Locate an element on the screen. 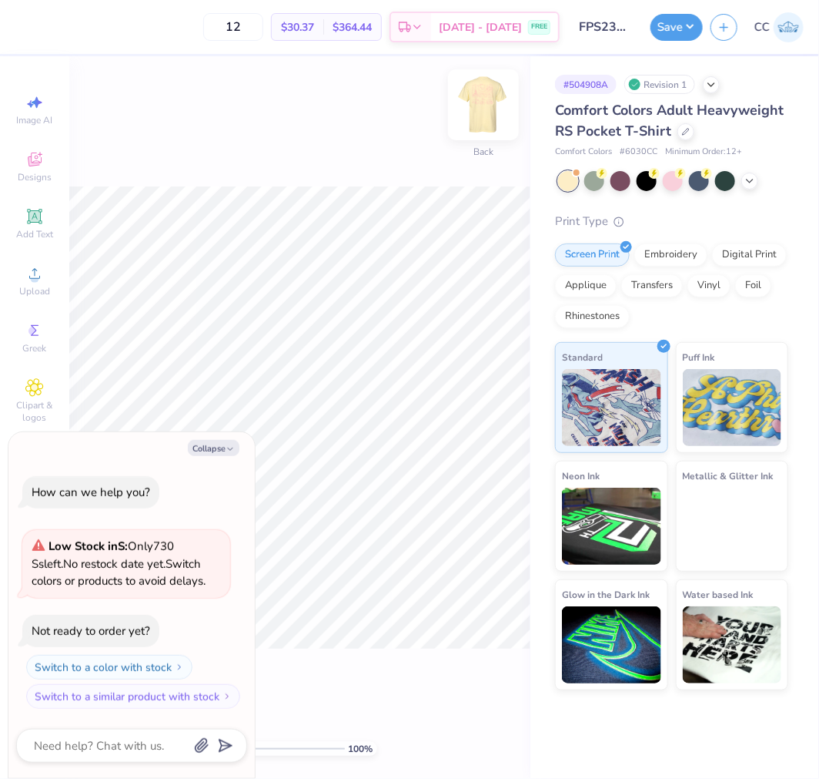 The image size is (819, 779). div: Revision 1 is located at coordinates (660, 84).